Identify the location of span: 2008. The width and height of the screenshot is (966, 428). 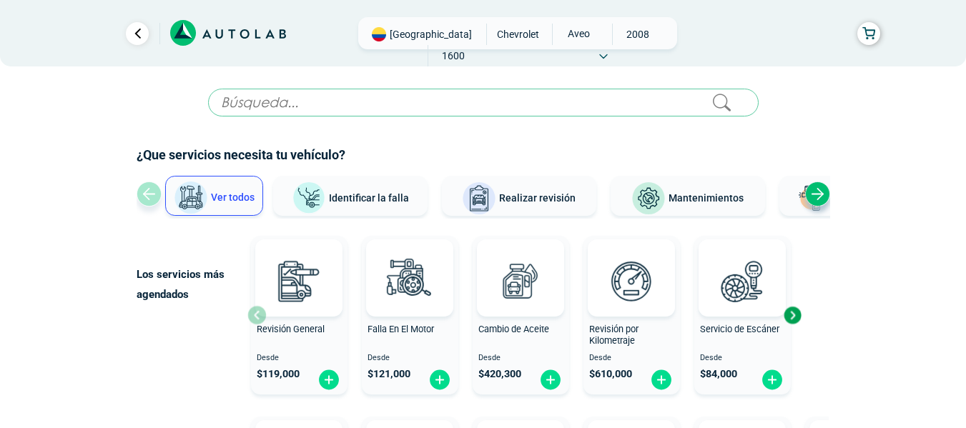
(638, 34).